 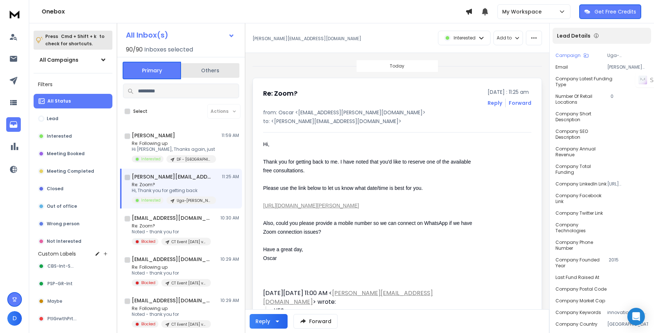 What do you see at coordinates (229, 218) in the screenshot?
I see `p: 10:30 AM` at bounding box center [229, 218].